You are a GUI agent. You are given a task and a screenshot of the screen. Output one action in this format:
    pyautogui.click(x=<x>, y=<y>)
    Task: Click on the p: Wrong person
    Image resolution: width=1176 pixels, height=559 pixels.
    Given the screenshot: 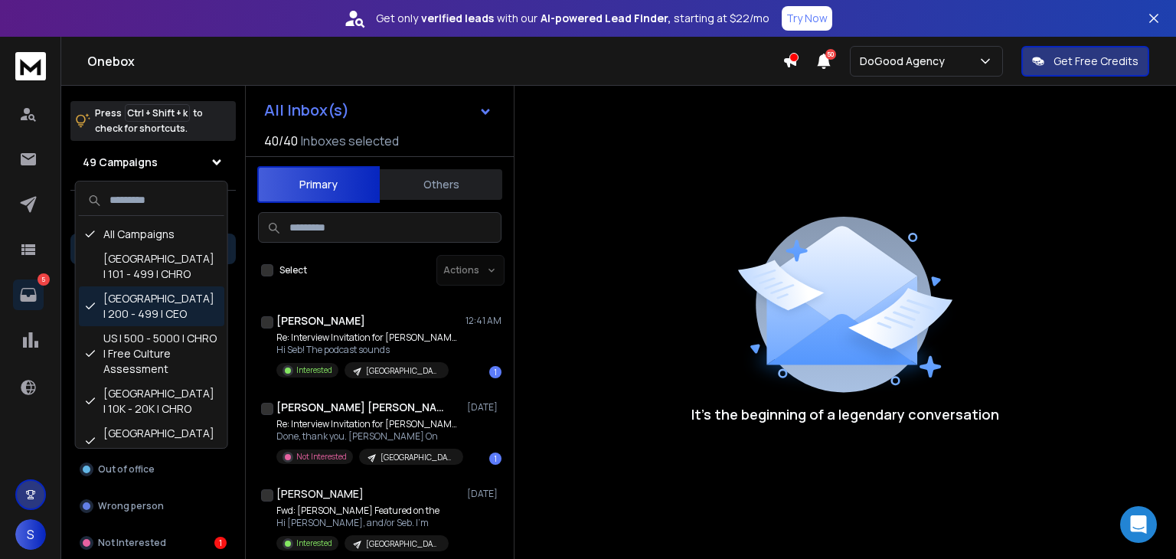 What is the action you would take?
    pyautogui.click(x=131, y=506)
    